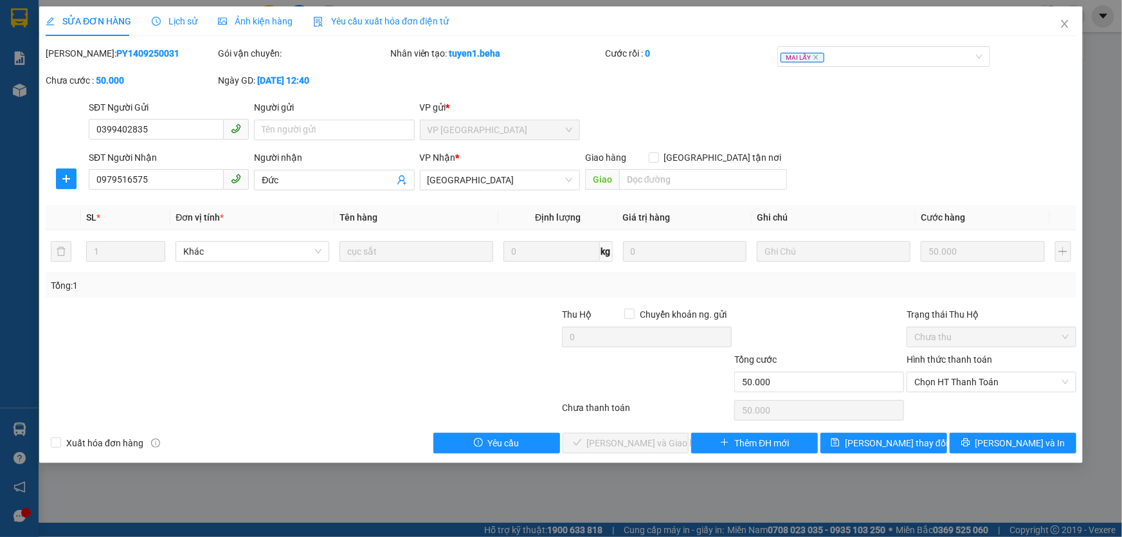 The height and width of the screenshot is (537, 1122). What do you see at coordinates (131, 80) in the screenshot?
I see `div: Chưa cước :` at bounding box center [131, 80].